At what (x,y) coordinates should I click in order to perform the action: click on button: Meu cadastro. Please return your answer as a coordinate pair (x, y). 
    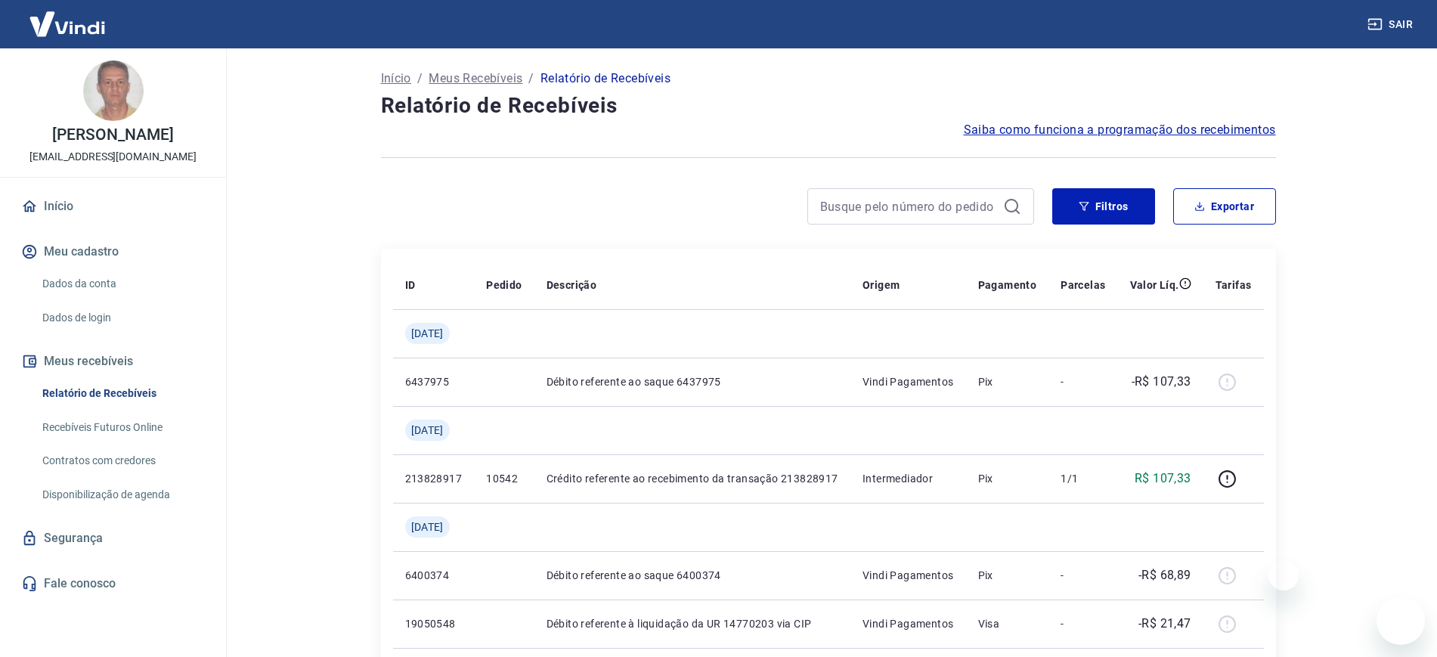
    Looking at the image, I should click on (113, 252).